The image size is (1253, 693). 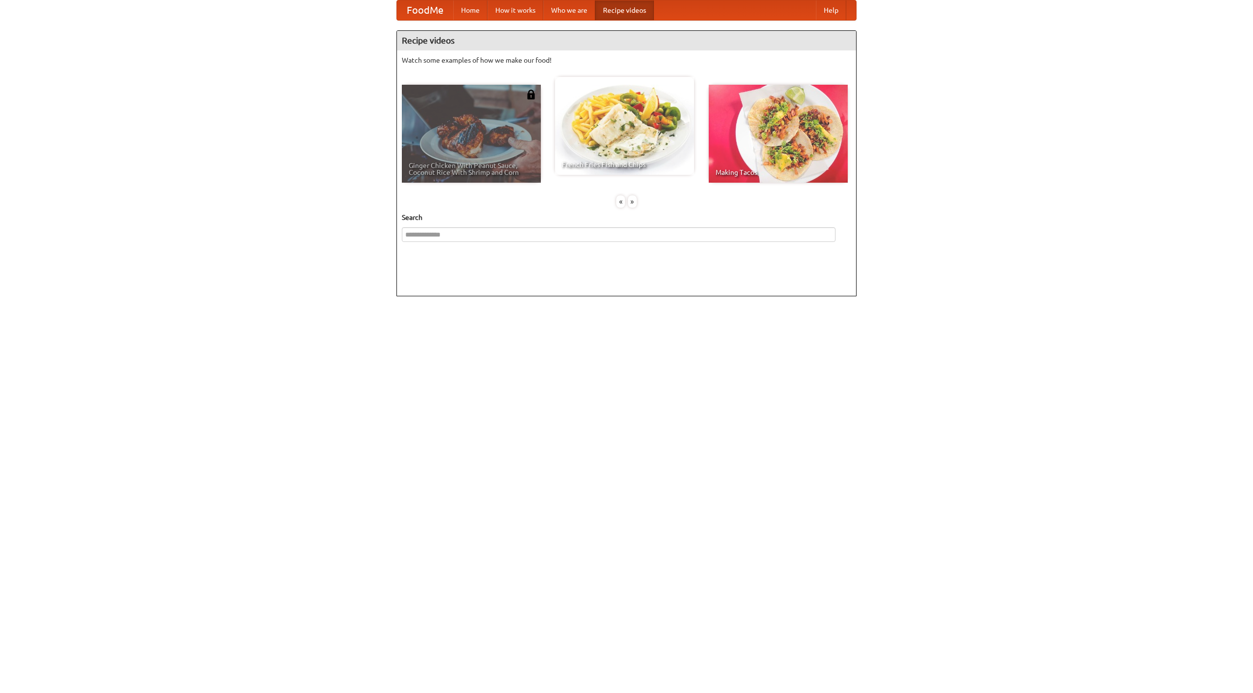 I want to click on h5: Search, so click(x=627, y=217).